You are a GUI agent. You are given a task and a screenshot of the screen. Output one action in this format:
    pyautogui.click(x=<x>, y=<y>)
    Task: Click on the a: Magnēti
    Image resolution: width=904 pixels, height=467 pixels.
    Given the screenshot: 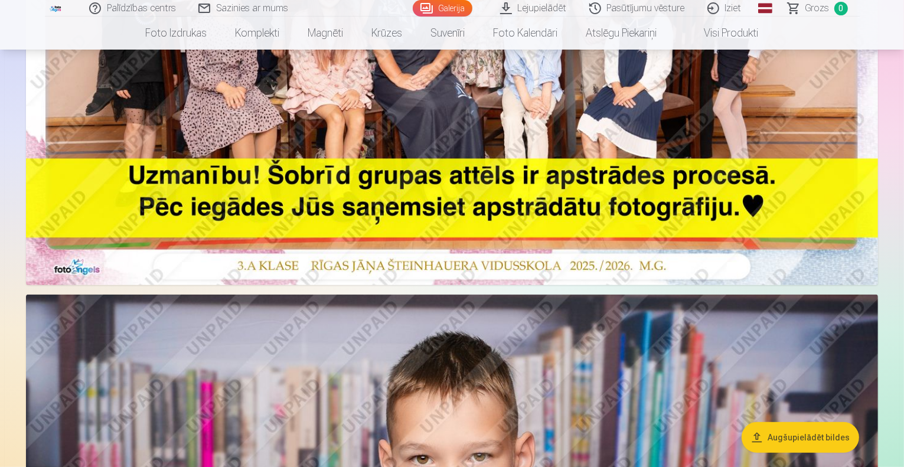 What is the action you would take?
    pyautogui.click(x=326, y=33)
    